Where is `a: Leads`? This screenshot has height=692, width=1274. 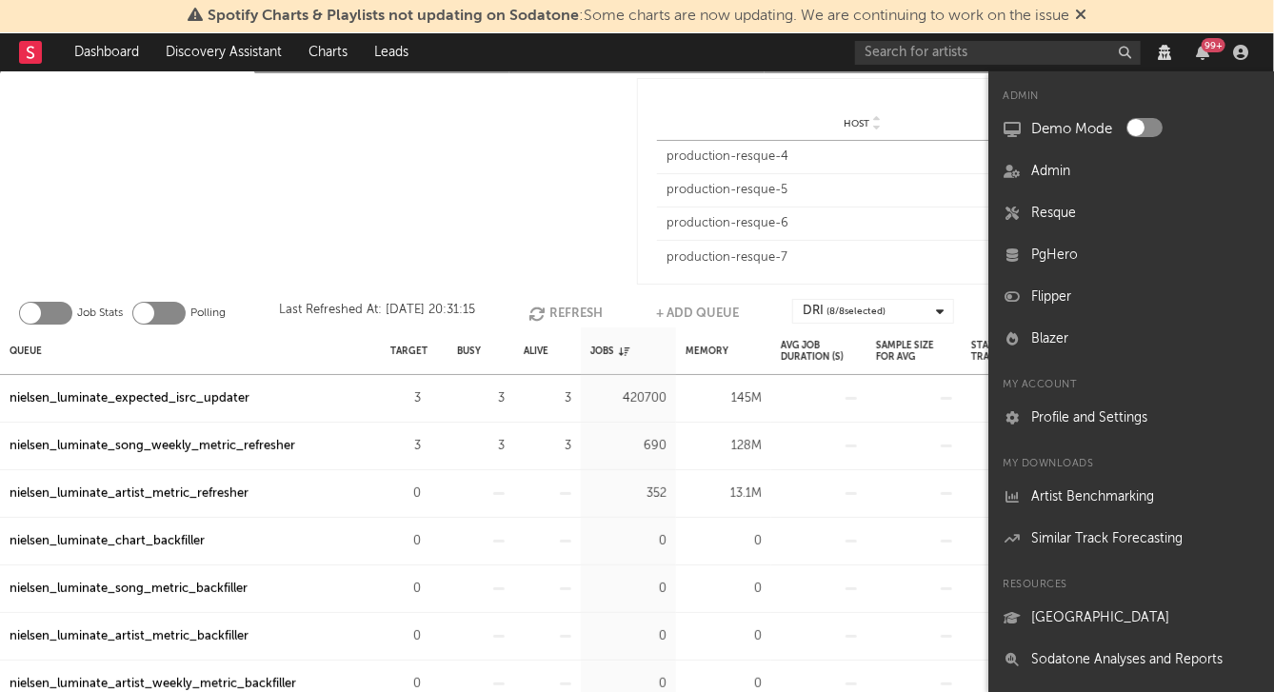
a: Leads is located at coordinates (391, 52).